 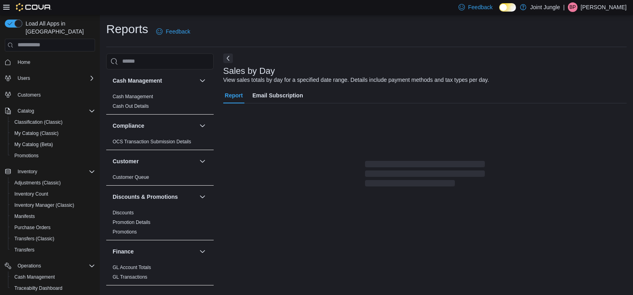 I want to click on input: Dark Mode, so click(x=508, y=7).